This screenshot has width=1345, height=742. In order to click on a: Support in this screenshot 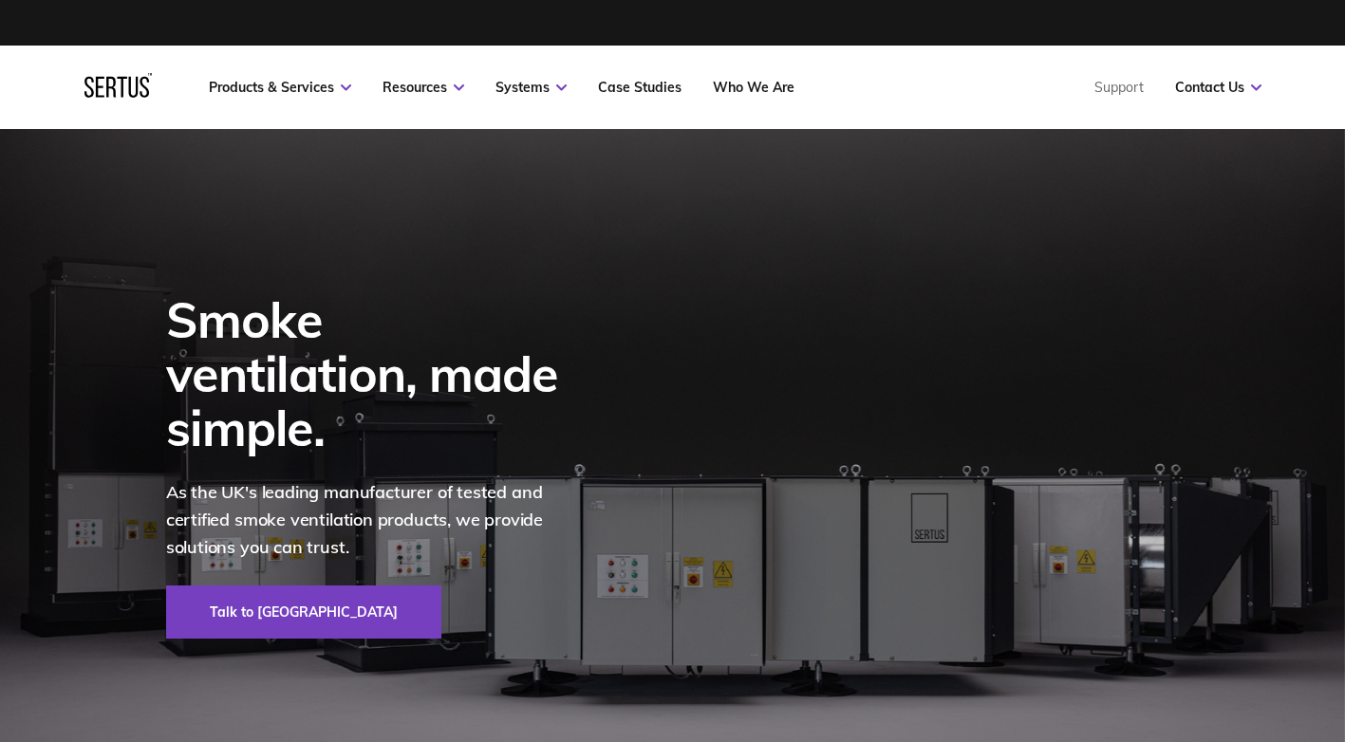, I will do `click(1119, 87)`.